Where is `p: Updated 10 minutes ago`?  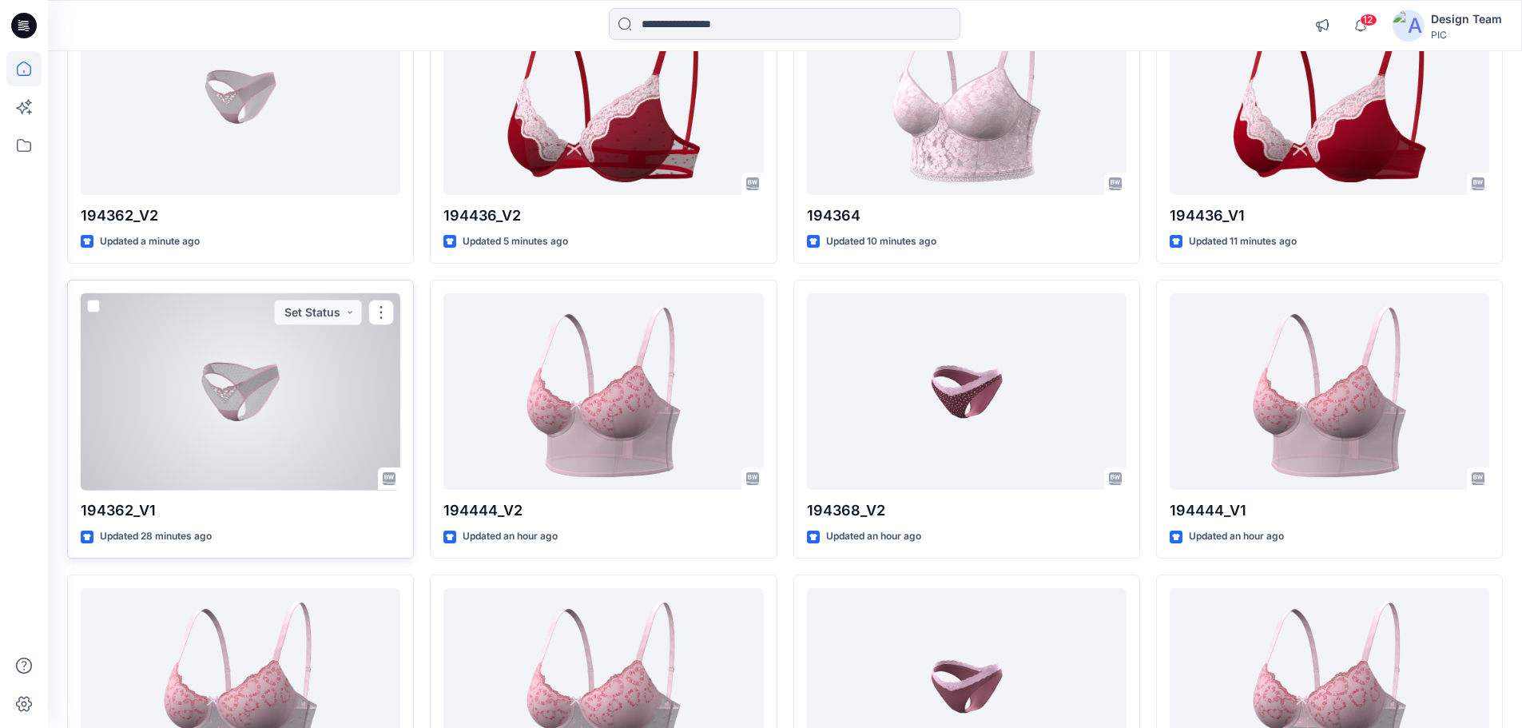
p: Updated 10 minutes ago is located at coordinates (881, 241).